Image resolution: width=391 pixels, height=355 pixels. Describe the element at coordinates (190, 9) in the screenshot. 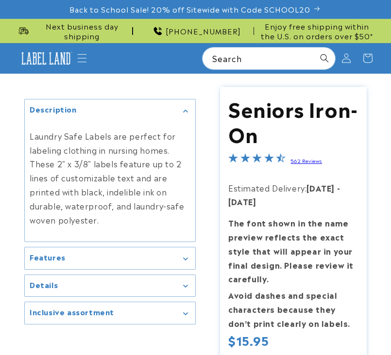

I see `span: Back to School Sale! 20% off Sitewide with Code SCHOOL20` at that location.